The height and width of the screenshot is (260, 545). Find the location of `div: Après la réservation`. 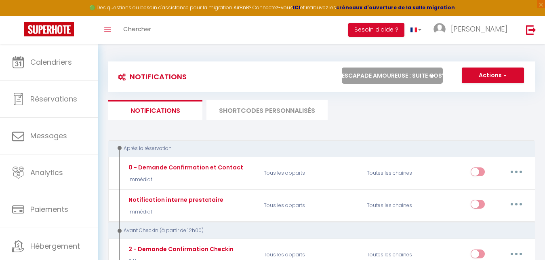

div: Après la réservation is located at coordinates (317, 148).